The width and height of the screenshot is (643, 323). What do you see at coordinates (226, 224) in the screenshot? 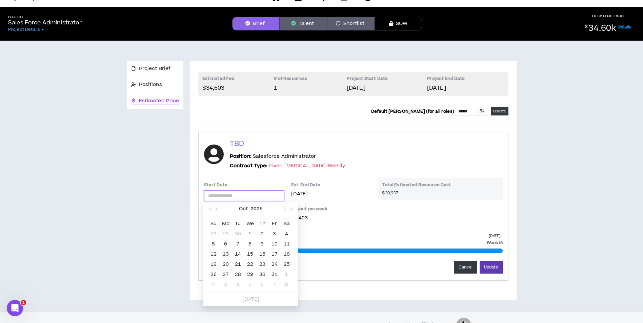
I see `th: Mo` at bounding box center [226, 224].